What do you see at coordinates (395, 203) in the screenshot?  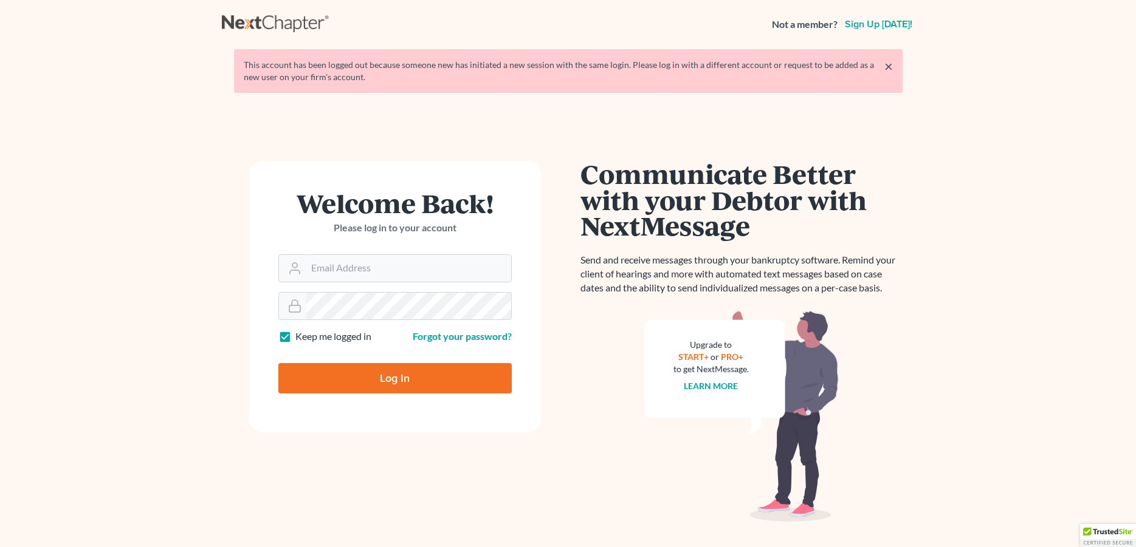 I see `h1: Welcome Back!` at bounding box center [395, 203].